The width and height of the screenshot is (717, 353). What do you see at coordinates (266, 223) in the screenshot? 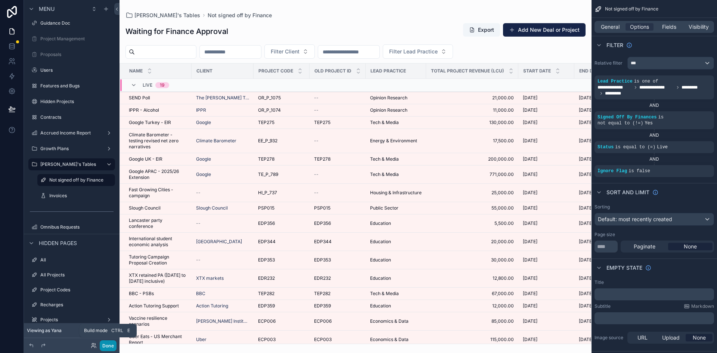
I see `span: EDP356` at bounding box center [266, 223].